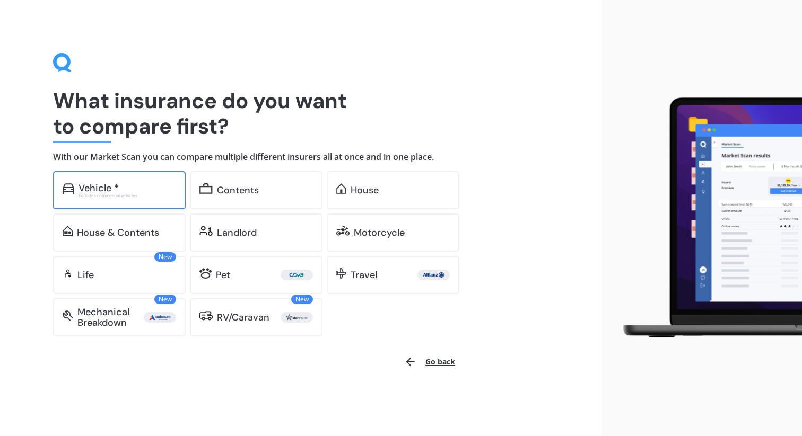 Image resolution: width=802 pixels, height=436 pixels. I want to click on img: mbi.6615ef239df2212c2848.svg, so click(68, 316).